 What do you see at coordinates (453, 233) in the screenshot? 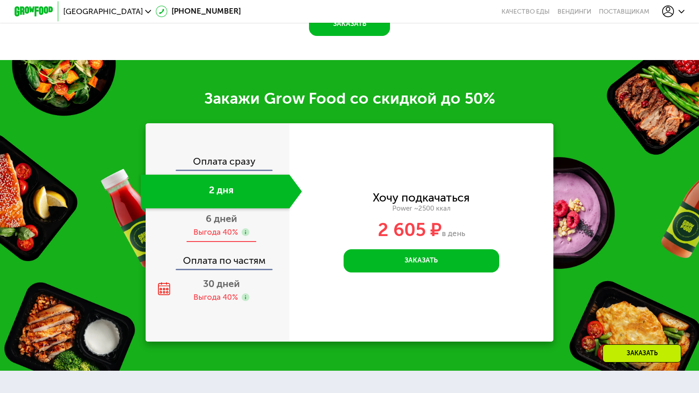
I see `span: в день` at bounding box center [453, 233].